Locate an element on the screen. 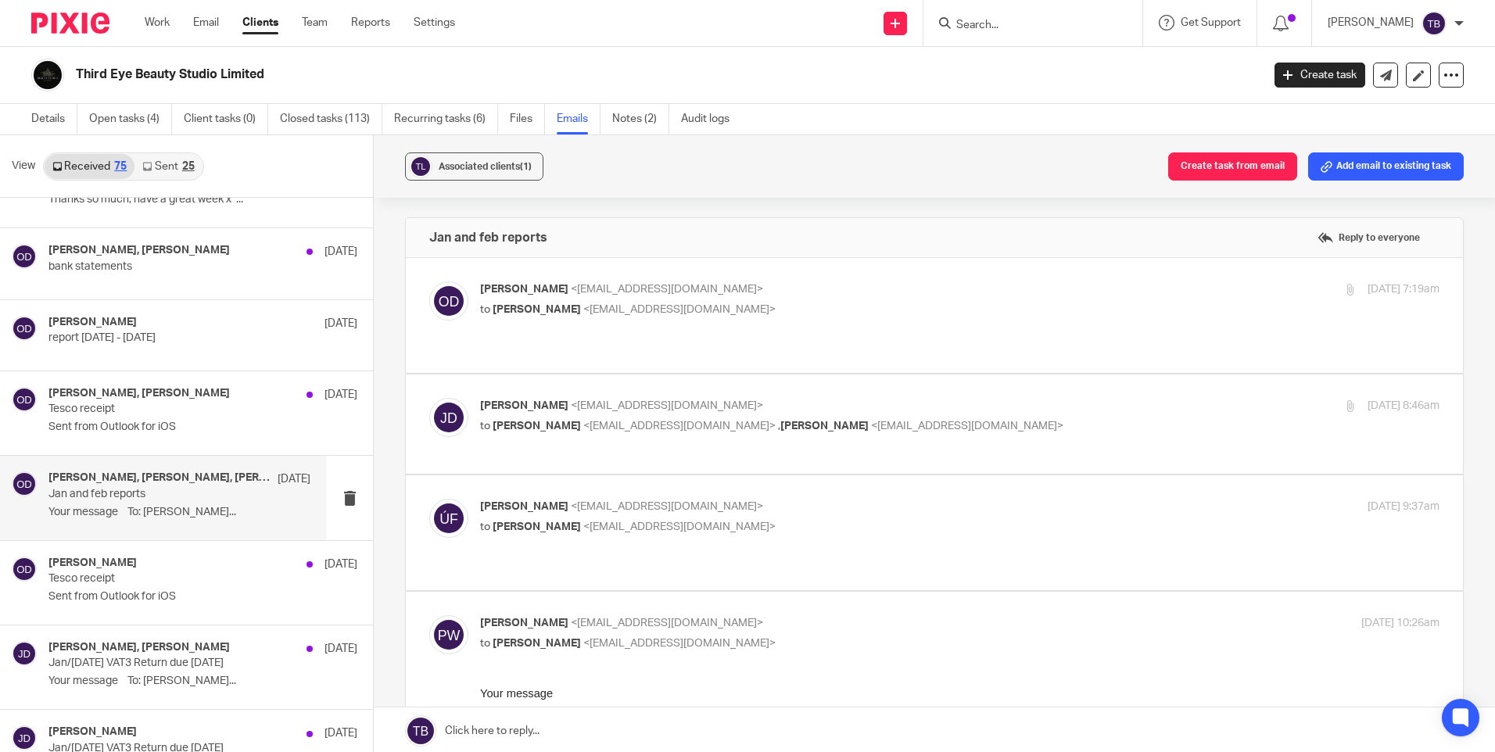 The width and height of the screenshot is (1495, 752). a: Received75 is located at coordinates (89, 167).